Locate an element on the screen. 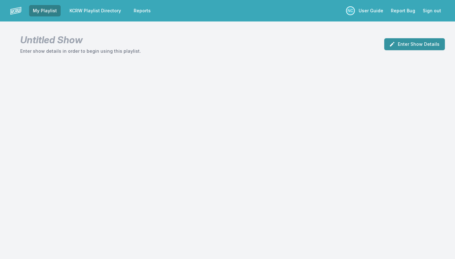 The width and height of the screenshot is (455, 259). p: Enter show details in order to begin using this playlist. is located at coordinates (81, 51).